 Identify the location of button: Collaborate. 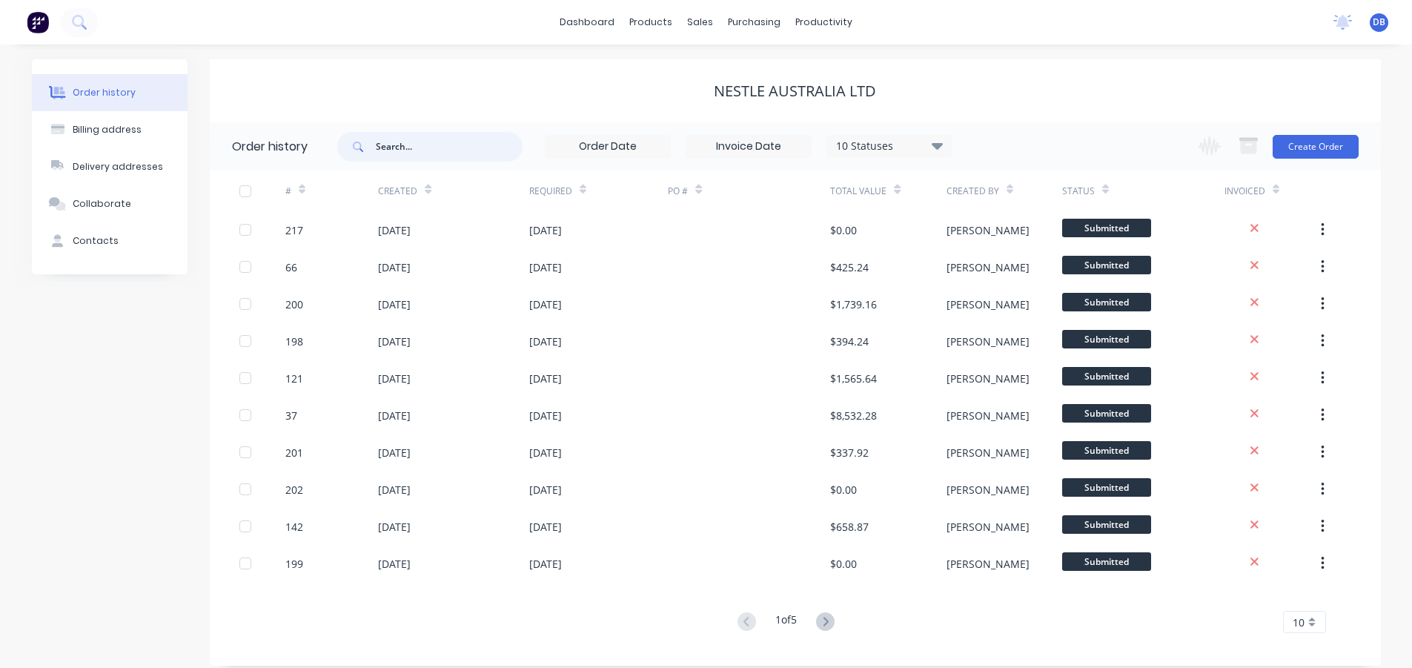
(110, 204).